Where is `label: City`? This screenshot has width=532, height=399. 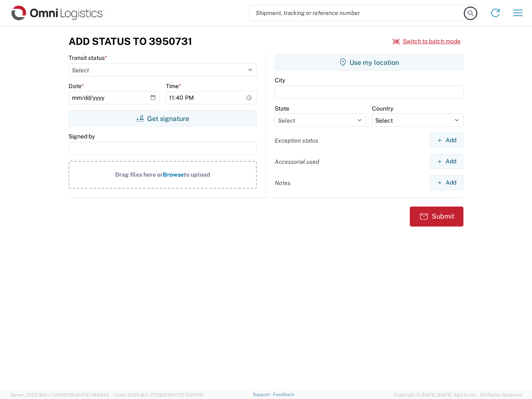
label: City is located at coordinates (280, 80).